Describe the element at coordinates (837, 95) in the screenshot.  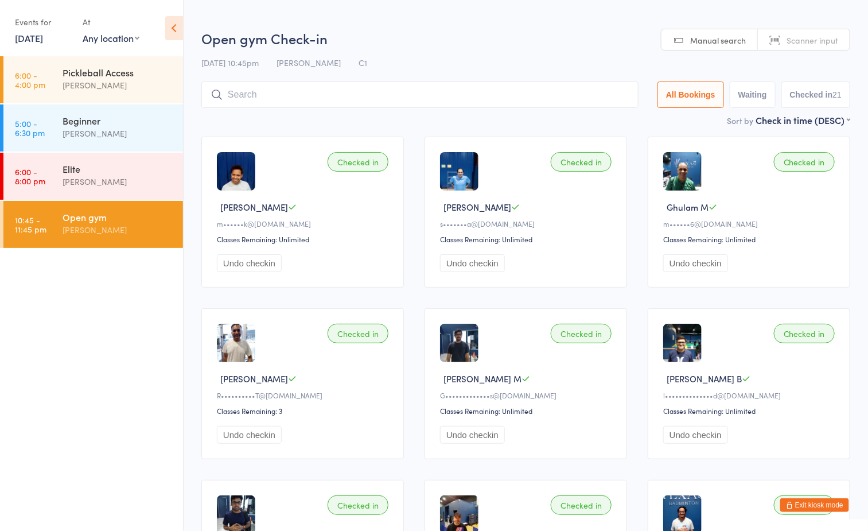
I see `div: 21` at that location.